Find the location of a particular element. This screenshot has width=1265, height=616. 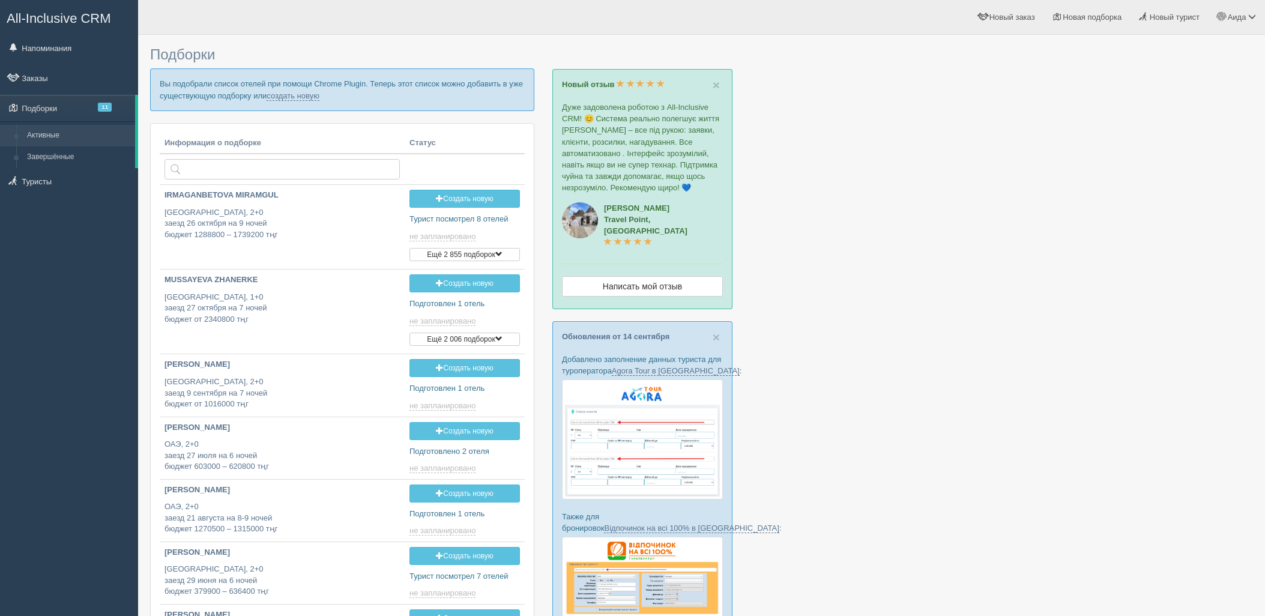

span: Подборки is located at coordinates (182, 54).